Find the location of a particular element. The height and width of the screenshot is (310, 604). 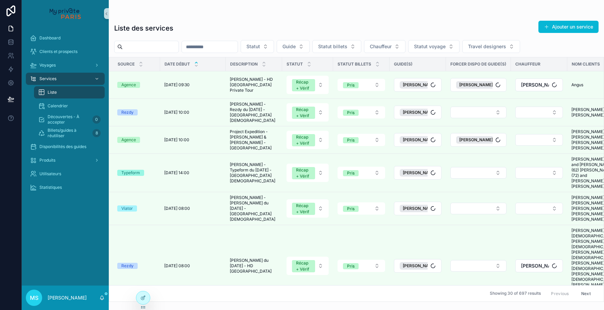

span: Statistiques is located at coordinates (51, 188).